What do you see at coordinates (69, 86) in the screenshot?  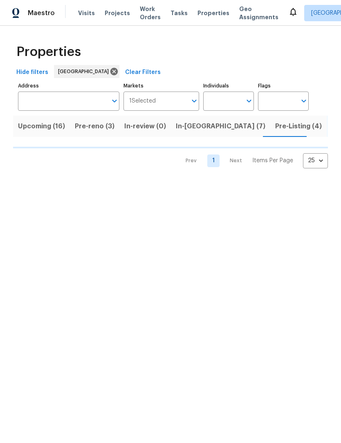 I see `label: Address` at bounding box center [69, 86].